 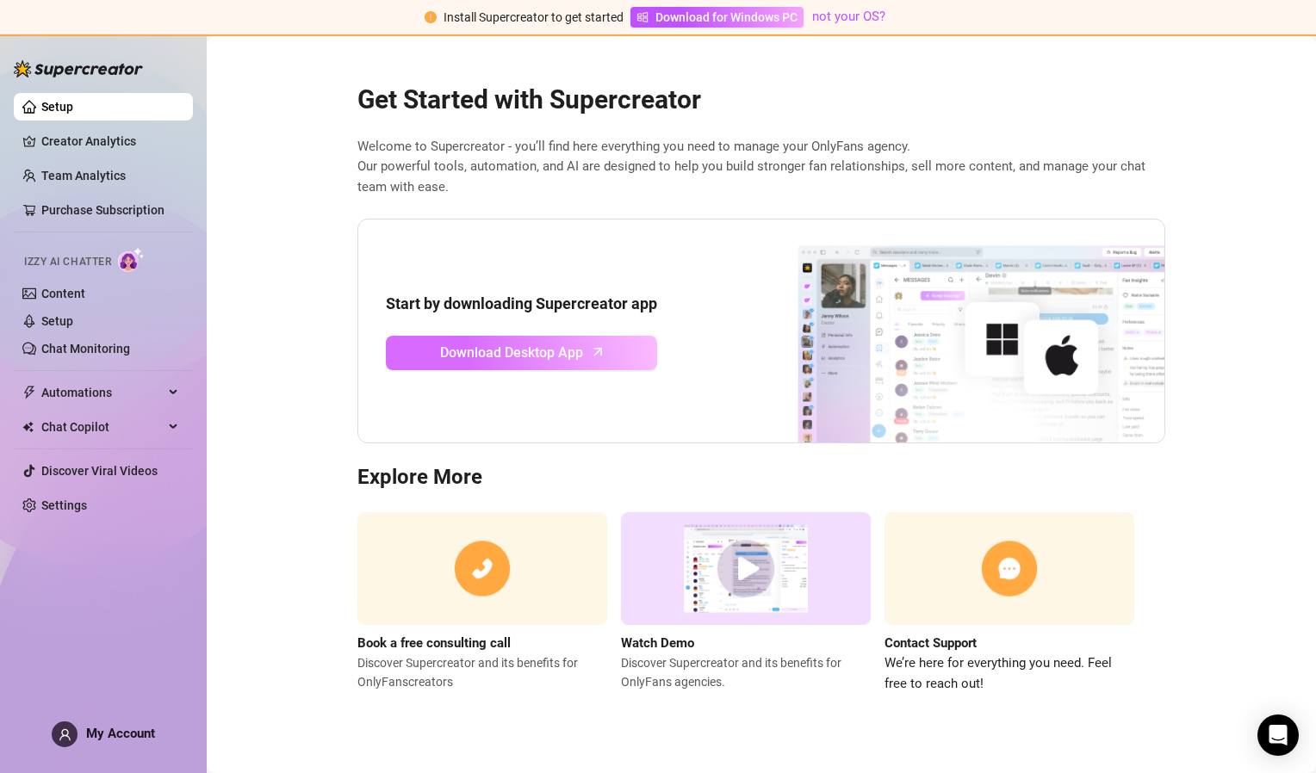 What do you see at coordinates (643, 17) in the screenshot?
I see `span: windows` at bounding box center [643, 17].